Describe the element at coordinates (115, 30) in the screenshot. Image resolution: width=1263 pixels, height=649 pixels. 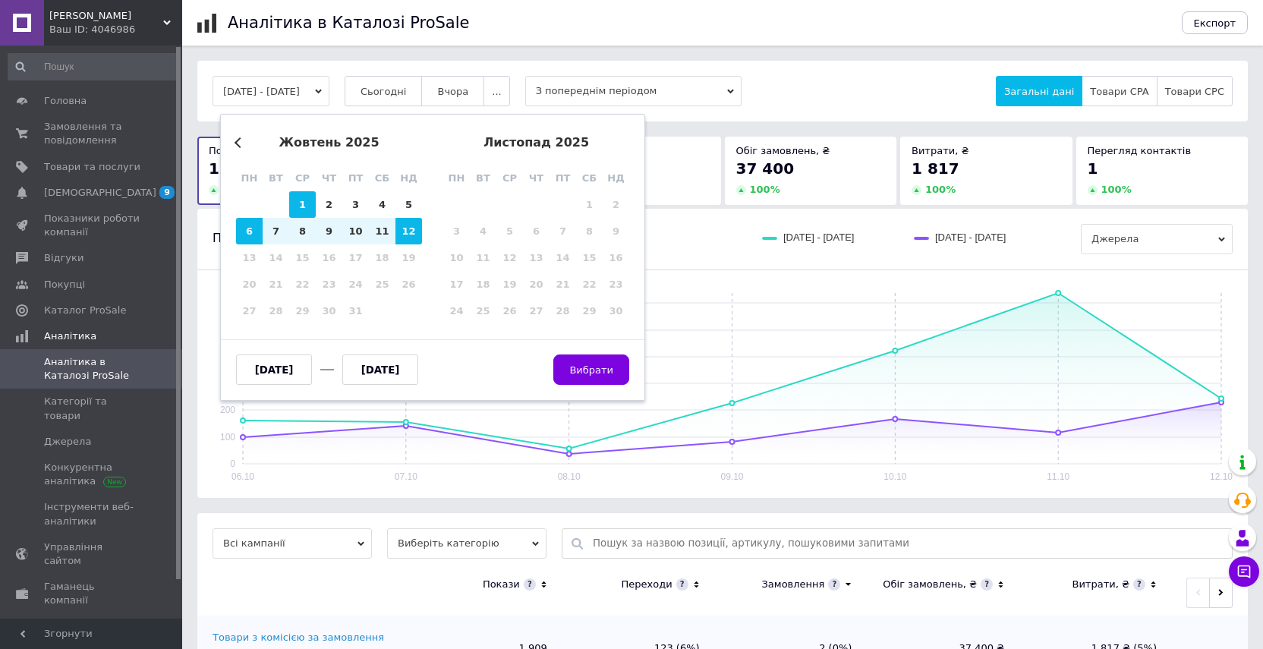
I see `div: Ваш ID: 4046986` at that location.